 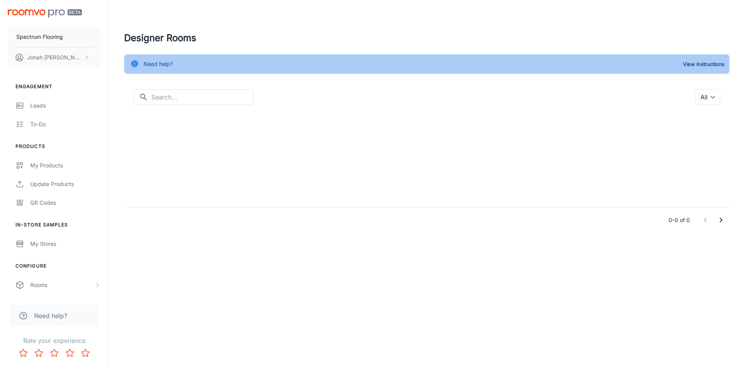 What do you see at coordinates (65, 165) in the screenshot?
I see `div: My Products` at bounding box center [65, 165].